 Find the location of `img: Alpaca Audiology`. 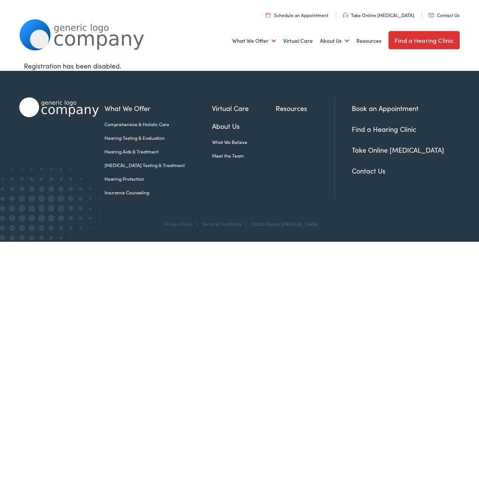

img: Alpaca Audiology is located at coordinates (59, 107).